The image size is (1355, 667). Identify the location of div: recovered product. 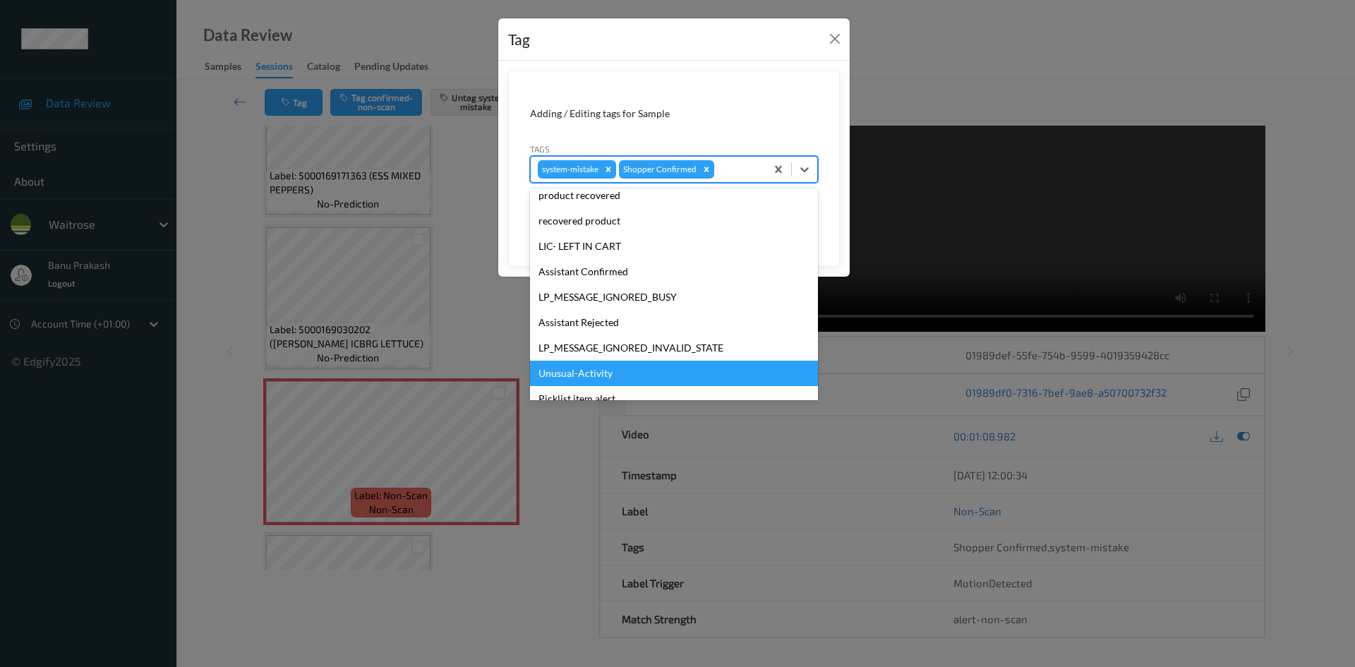
(674, 221).